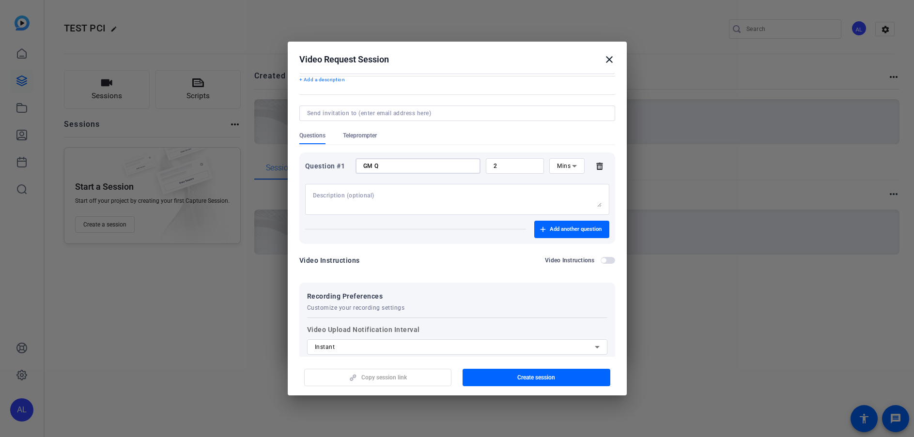 The image size is (914, 437). I want to click on span: Teleprompter, so click(360, 136).